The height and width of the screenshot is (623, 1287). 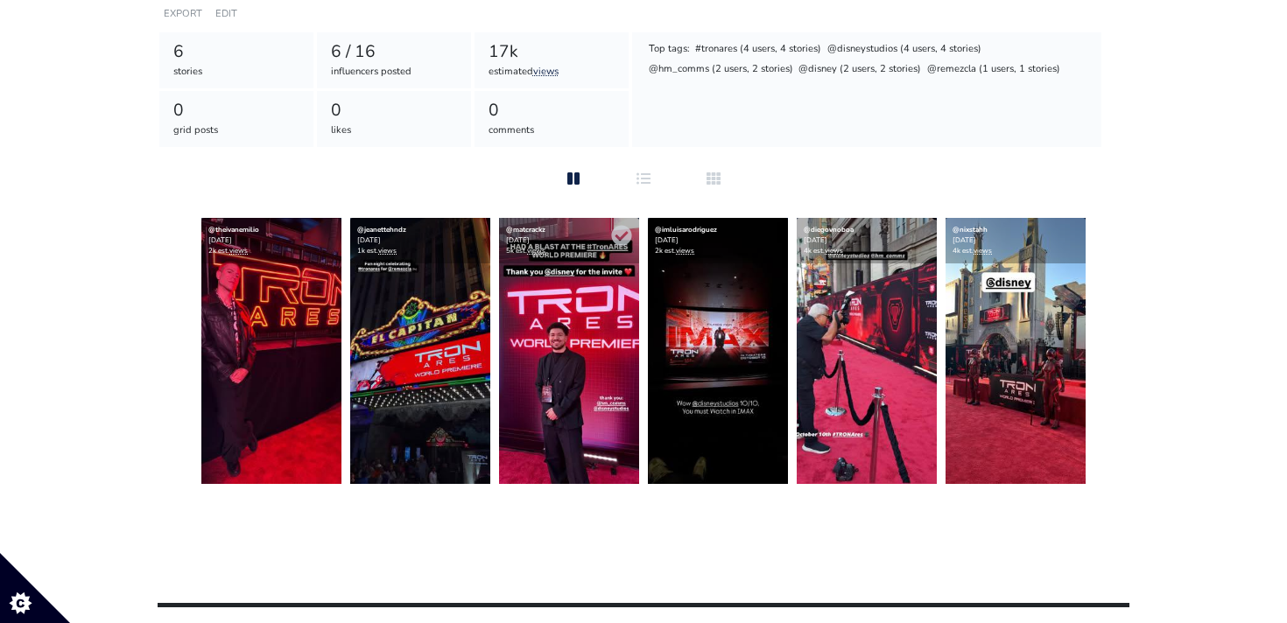 I want to click on a: @jeanettehndz, so click(x=382, y=229).